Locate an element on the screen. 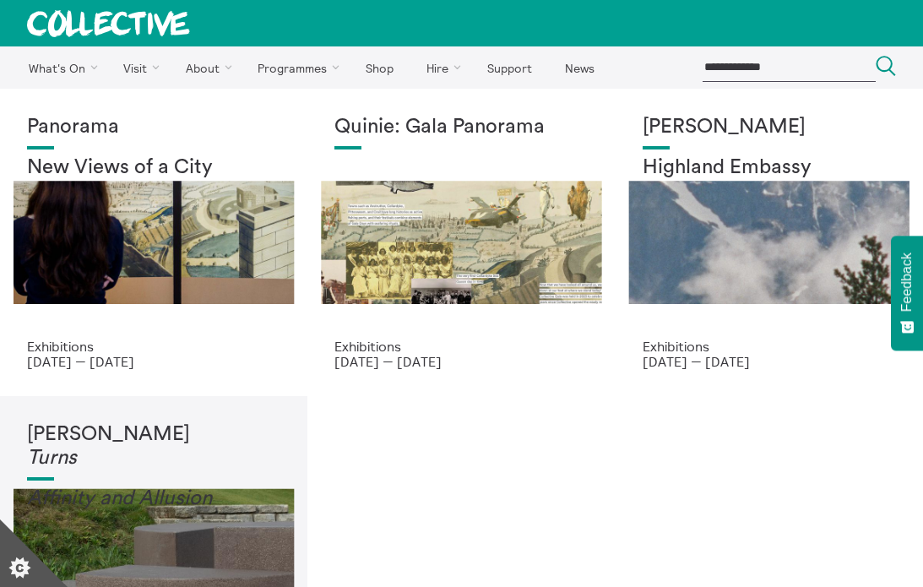  a: Hire is located at coordinates (441, 68).